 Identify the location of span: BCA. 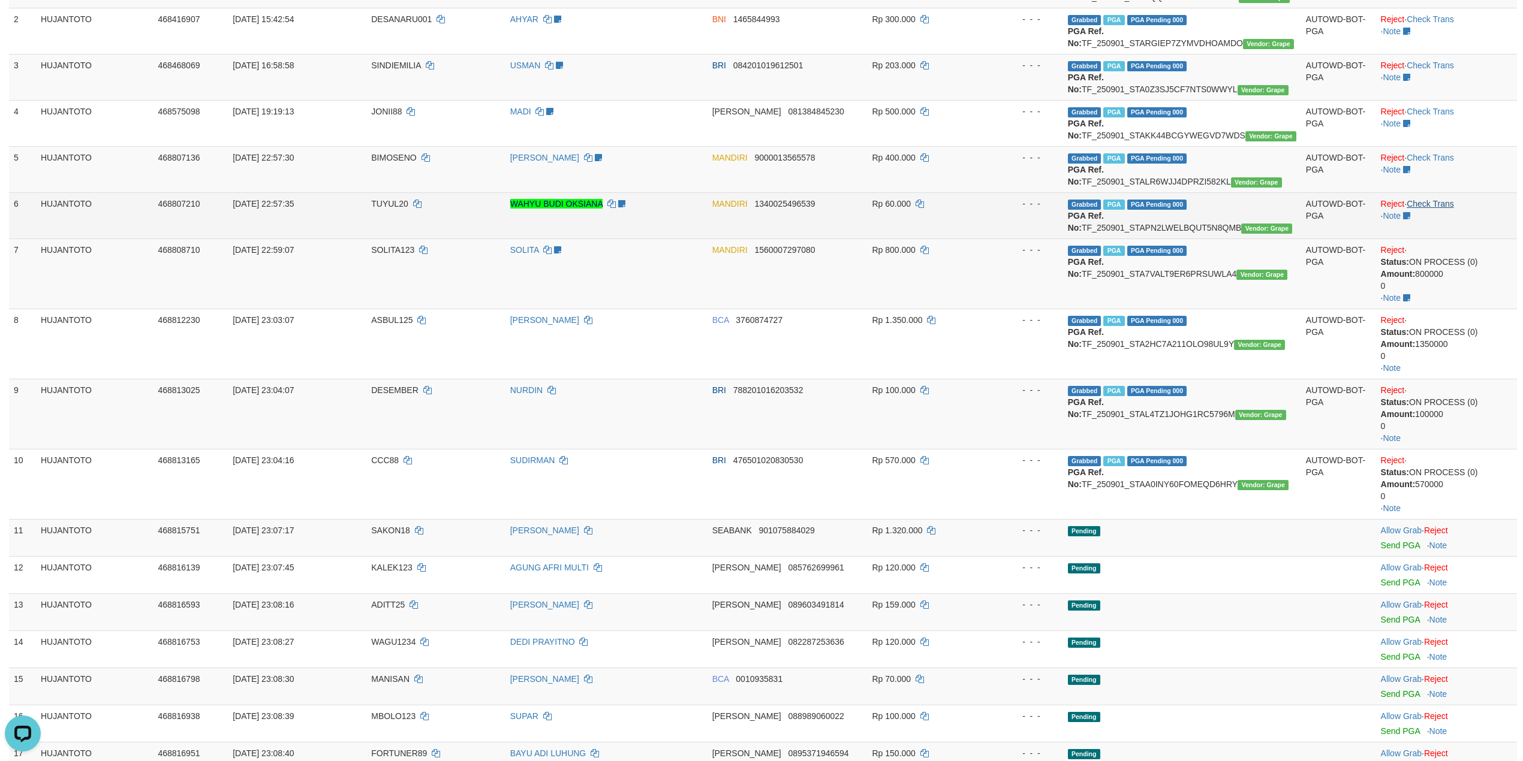
(721, 320).